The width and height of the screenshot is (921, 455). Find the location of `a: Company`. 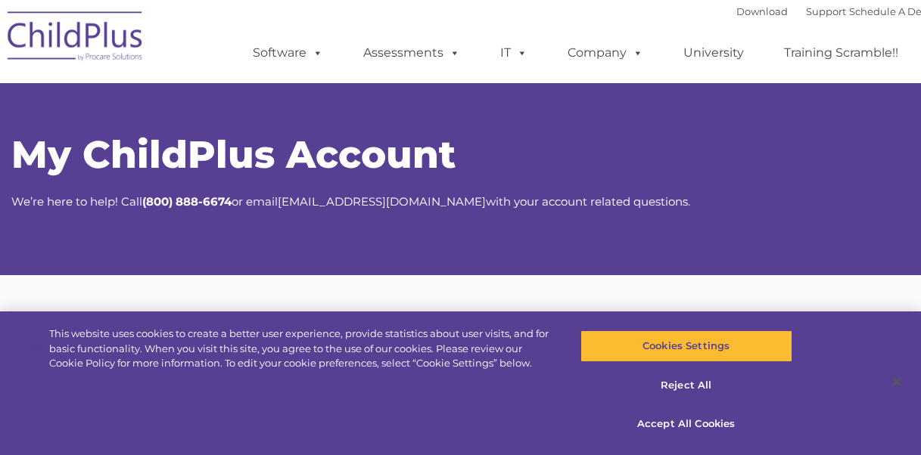

a: Company is located at coordinates (605, 53).